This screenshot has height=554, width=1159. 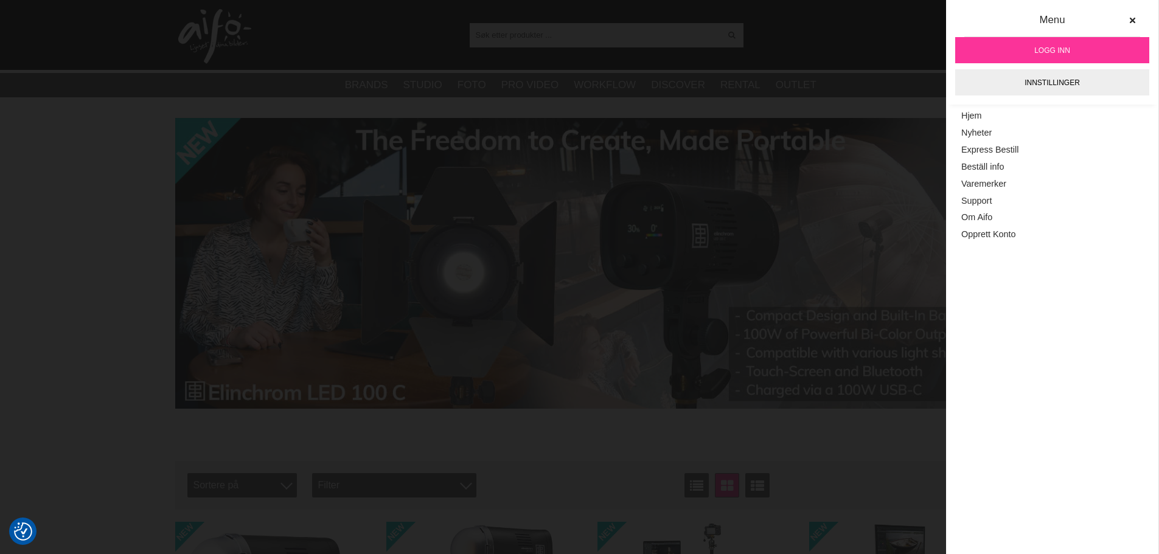 I want to click on a: Discover, so click(x=678, y=85).